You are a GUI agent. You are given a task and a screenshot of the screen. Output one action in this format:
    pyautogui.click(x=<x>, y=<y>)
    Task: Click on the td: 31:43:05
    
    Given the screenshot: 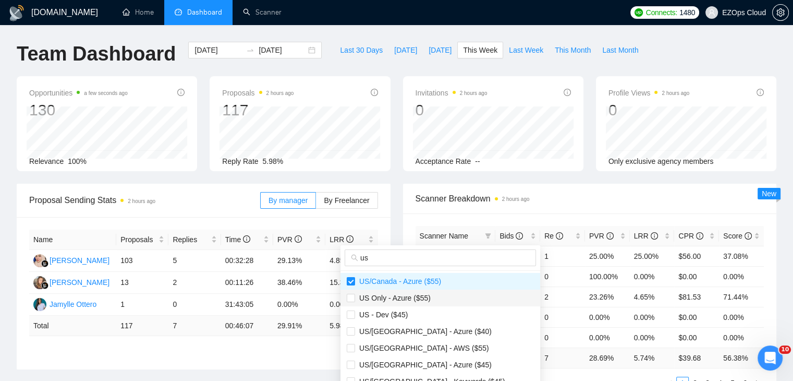 What is the action you would take?
    pyautogui.click(x=247, y=305)
    